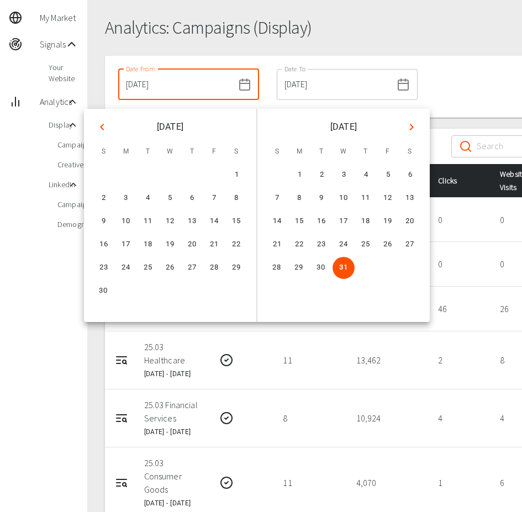 The image size is (522, 512). What do you see at coordinates (299, 244) in the screenshot?
I see `button: Jul 22, 2024` at bounding box center [299, 244].